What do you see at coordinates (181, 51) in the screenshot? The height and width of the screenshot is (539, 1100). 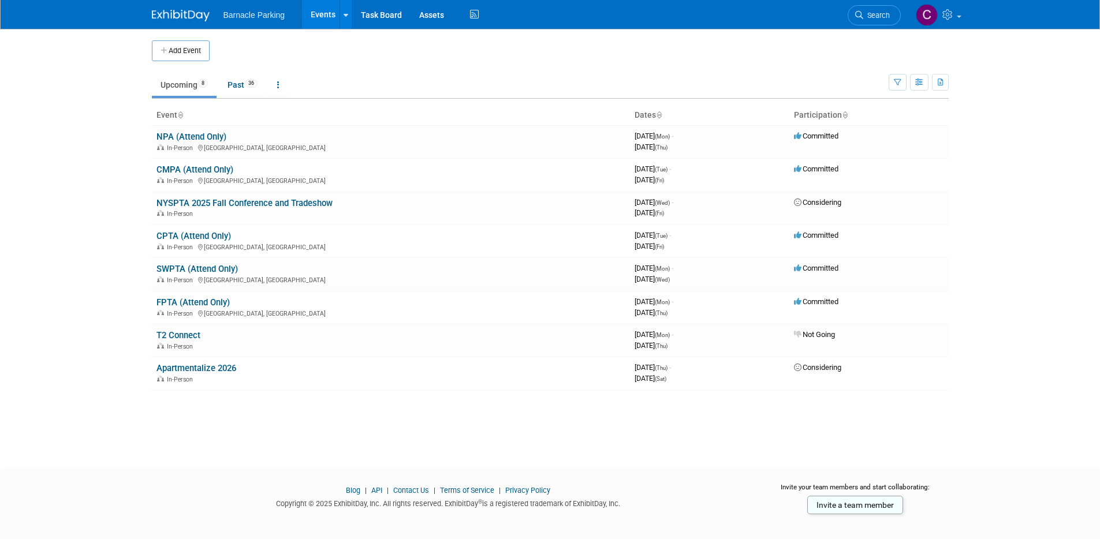 I see `button: Add Event` at bounding box center [181, 51].